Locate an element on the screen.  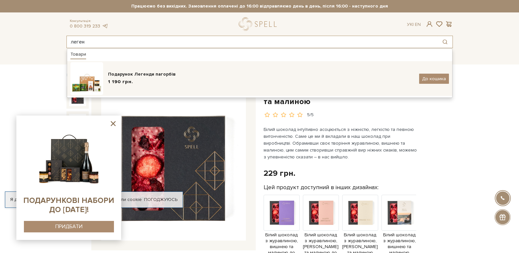
span: До кошика is located at coordinates (434, 79).